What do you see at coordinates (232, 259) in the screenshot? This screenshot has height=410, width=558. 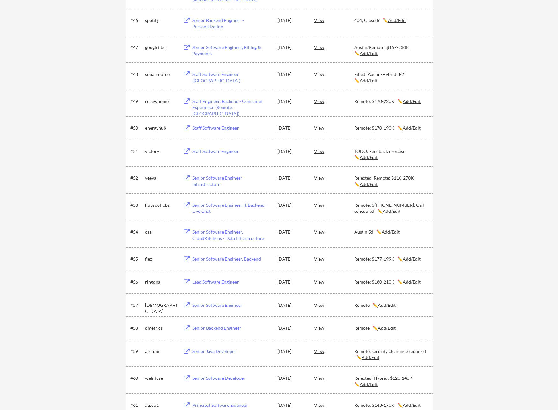 I see `div: Senior Software Engineer, Backend` at bounding box center [232, 259].